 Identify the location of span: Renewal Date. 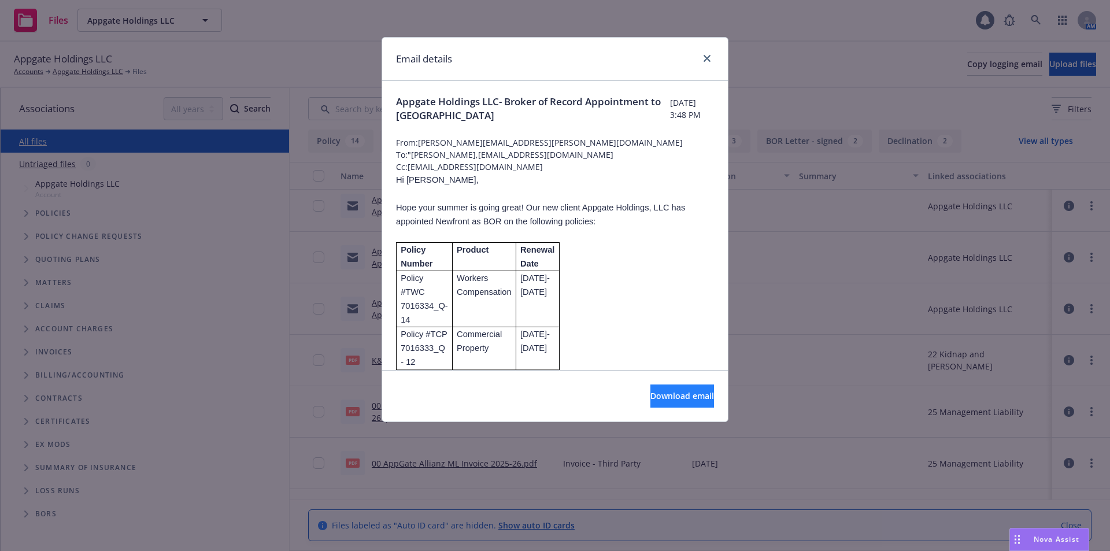
(537, 257).